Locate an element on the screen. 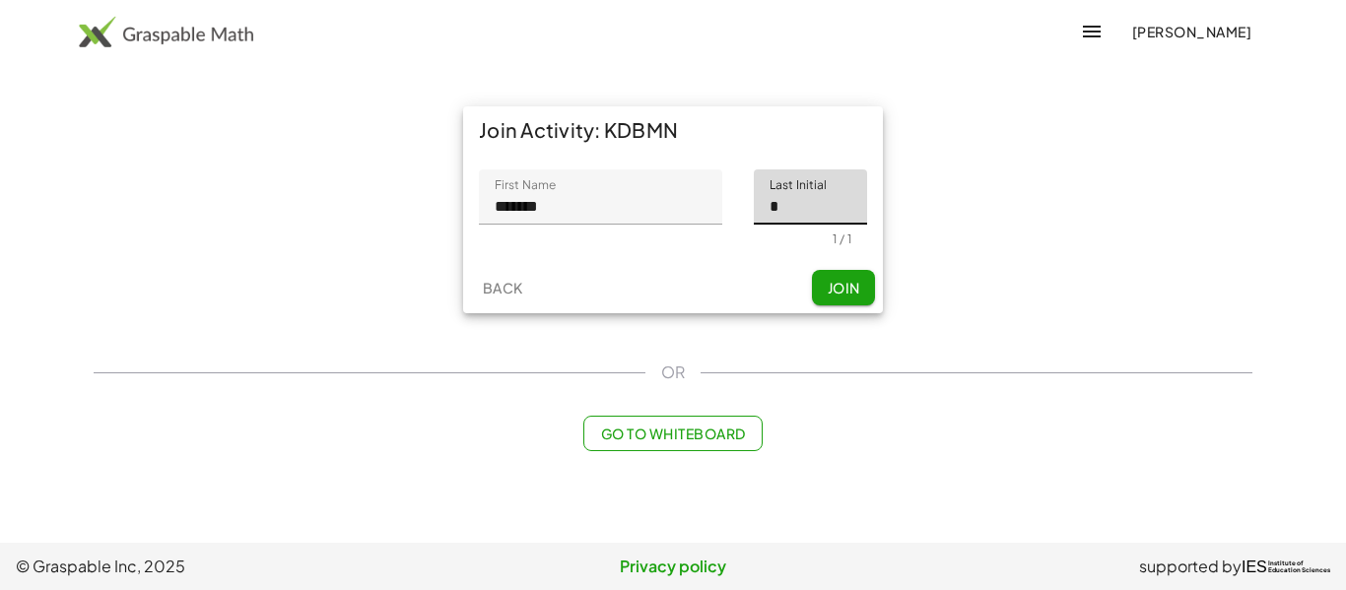 This screenshot has height=590, width=1346. span: Back is located at coordinates (502, 288).